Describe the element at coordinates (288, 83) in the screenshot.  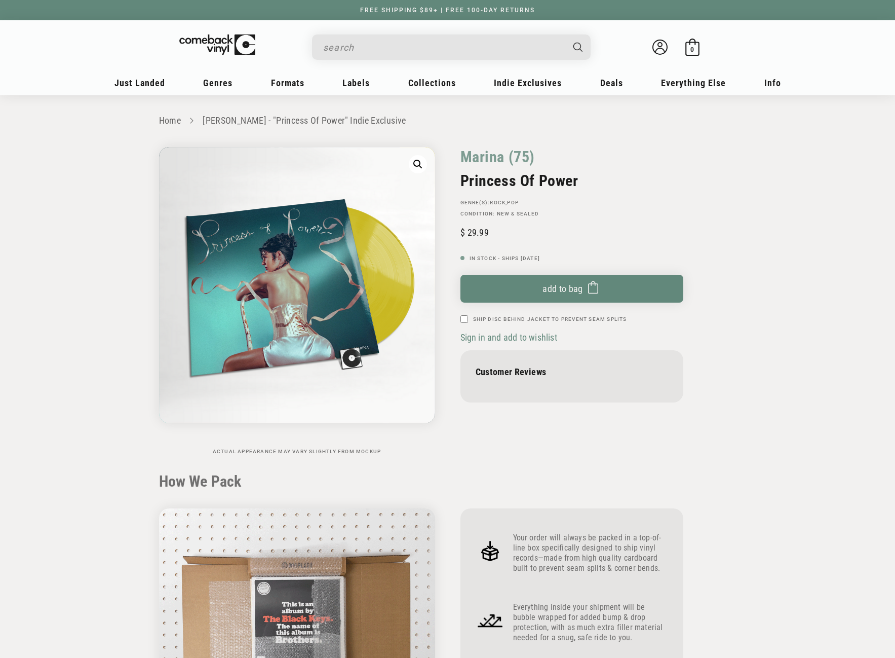
I see `span: Formats` at that location.